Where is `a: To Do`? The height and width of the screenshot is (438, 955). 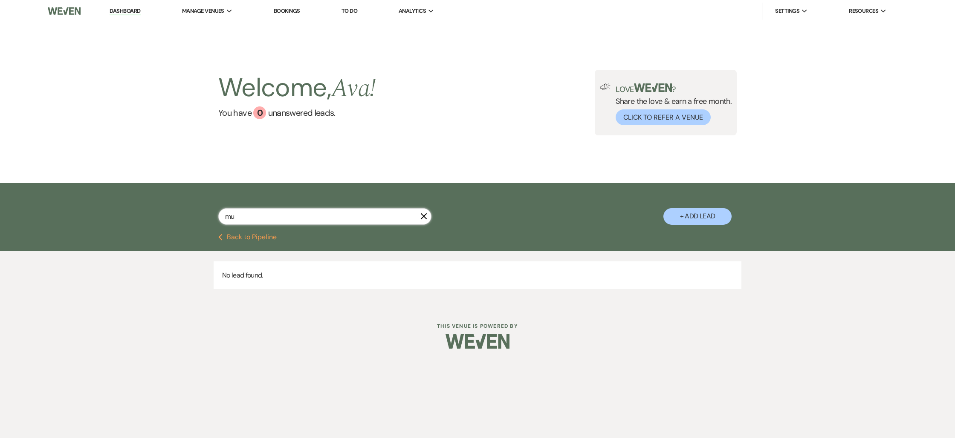 a: To Do is located at coordinates (349, 11).